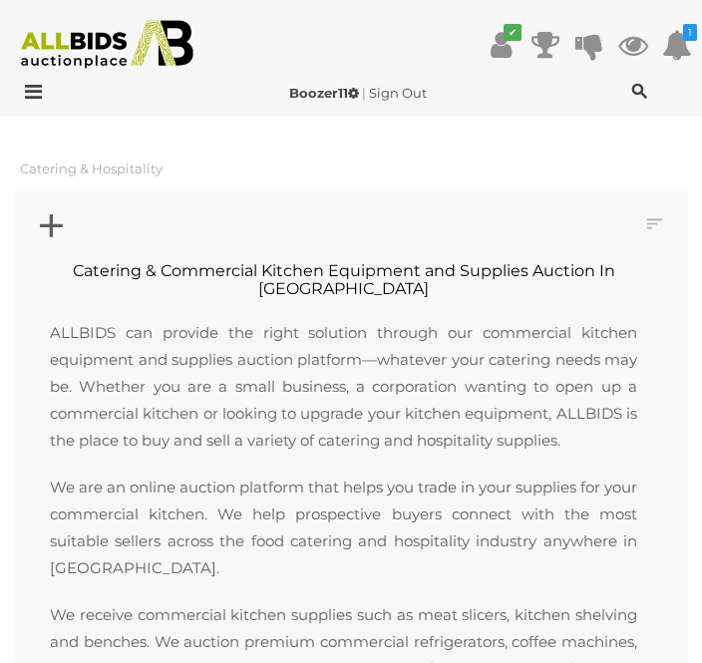 The height and width of the screenshot is (663, 702). What do you see at coordinates (343, 527) in the screenshot?
I see `p: We are an online auction platform that helps you trade in your supplies for your commercial kitch...` at bounding box center [343, 527].